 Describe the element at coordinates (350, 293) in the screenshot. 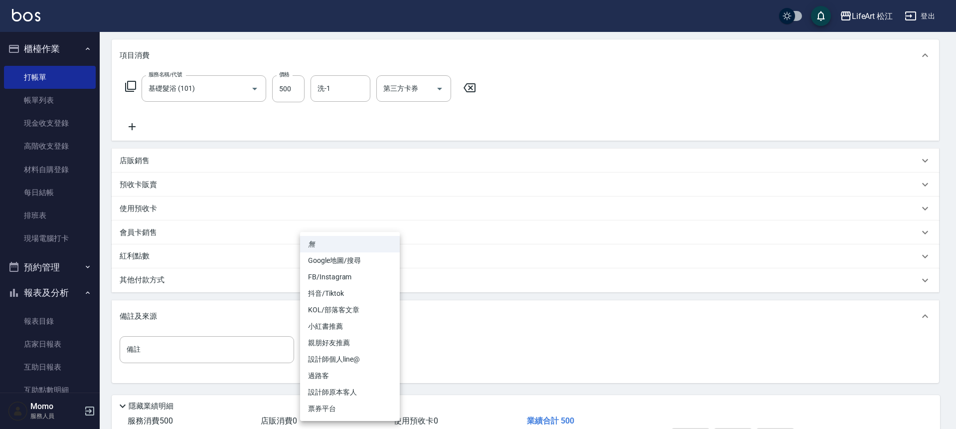

I see `li: 抖音/Tiktok` at that location.